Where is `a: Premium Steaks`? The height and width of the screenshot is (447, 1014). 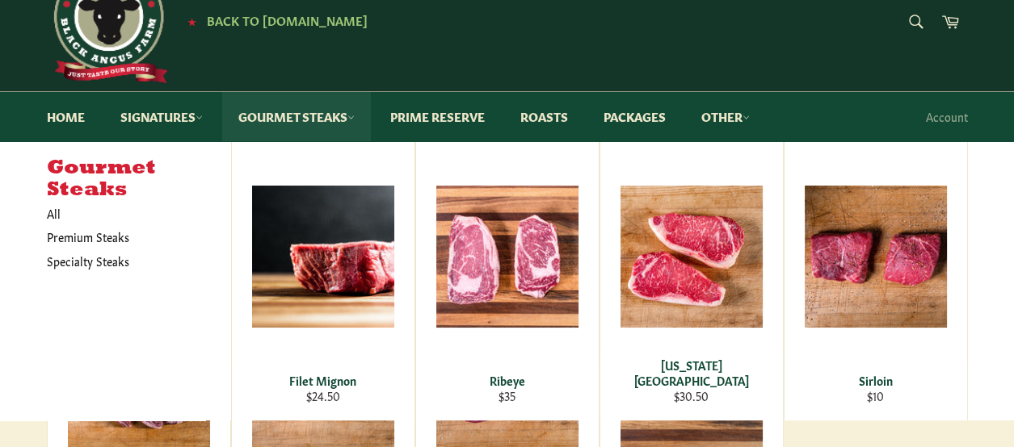
a: Premium Steaks is located at coordinates (127, 237).